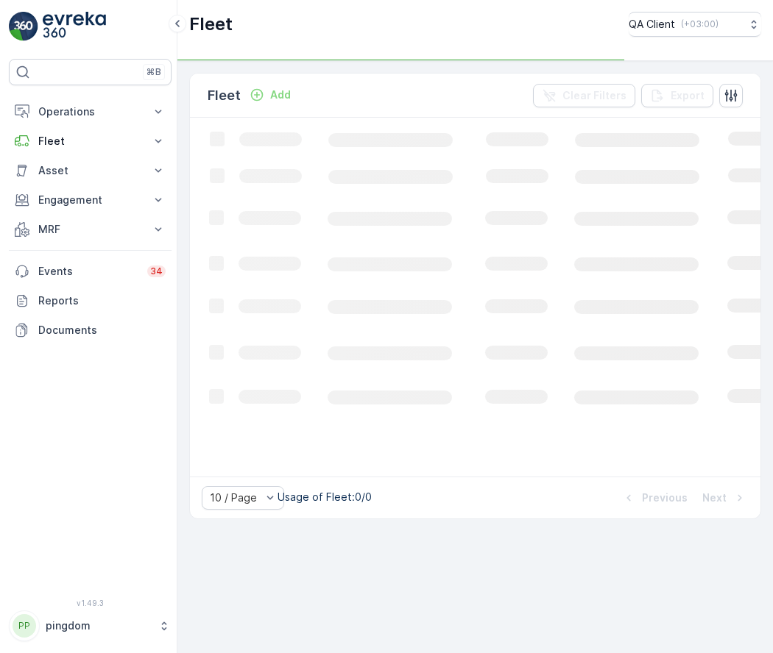  I want to click on button: Next, so click(724, 498).